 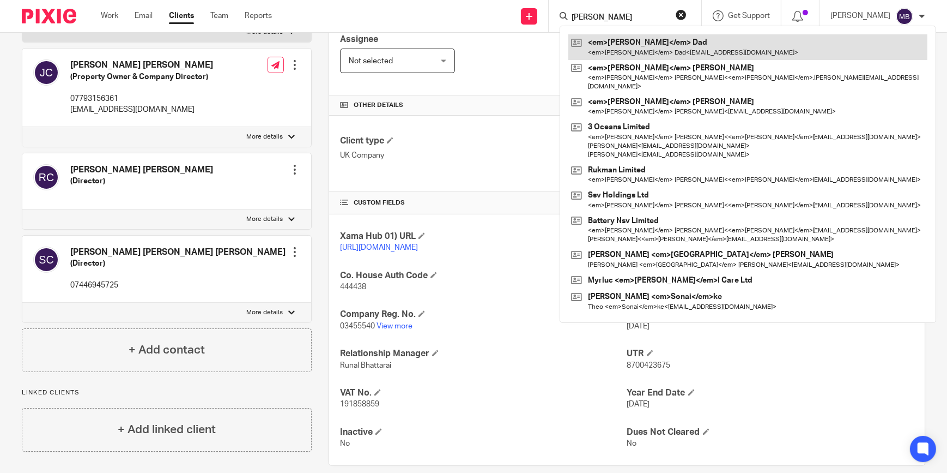 I want to click on h4: CUSTOM FIELDS, so click(x=484, y=203).